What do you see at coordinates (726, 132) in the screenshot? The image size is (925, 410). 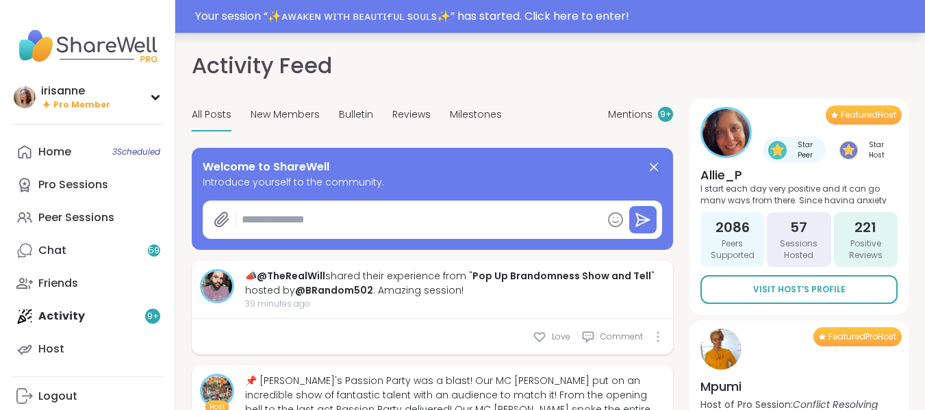 I see `img: Allie_P` at bounding box center [726, 132].